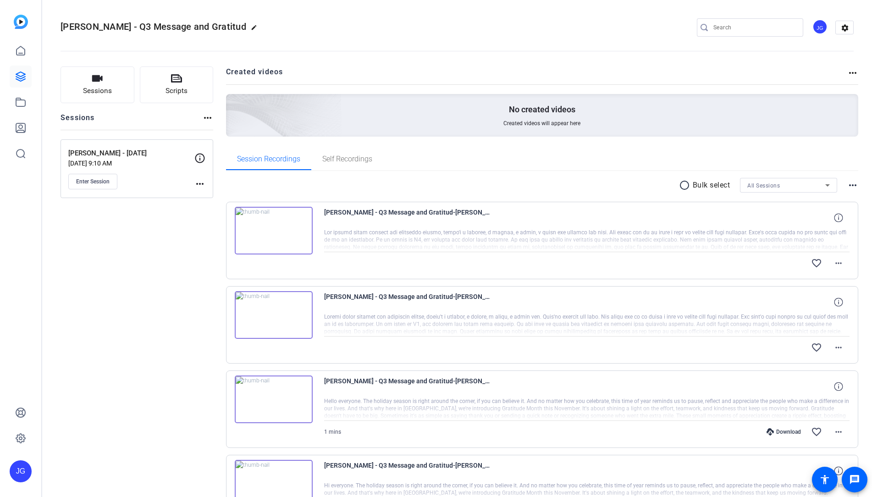 The width and height of the screenshot is (872, 497). Describe the element at coordinates (93, 182) in the screenshot. I see `button: Enter Session` at that location.